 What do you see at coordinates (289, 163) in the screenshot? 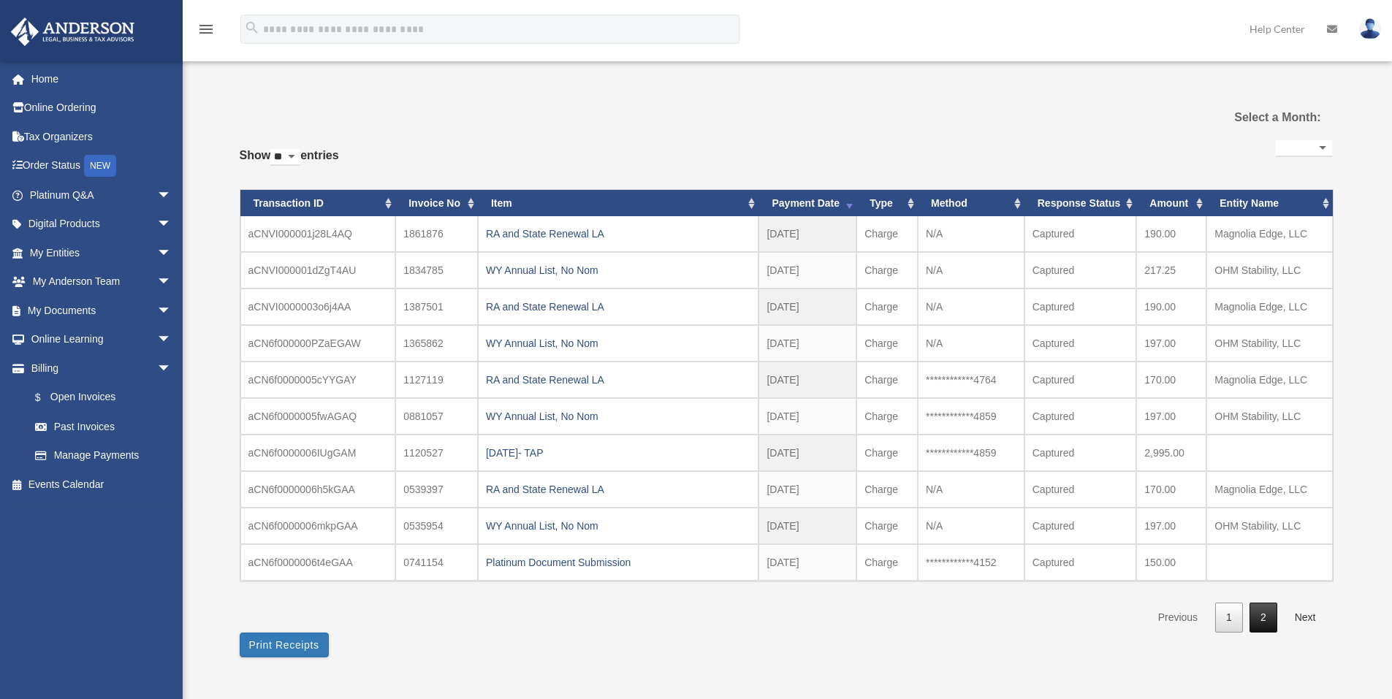
I see `label: Show entries` at bounding box center [289, 163].